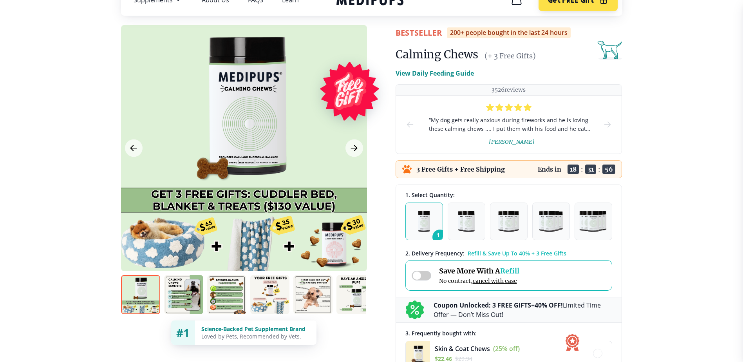  I want to click on img: Pack of 4 - Natural Dog Supplements, so click(551, 221).